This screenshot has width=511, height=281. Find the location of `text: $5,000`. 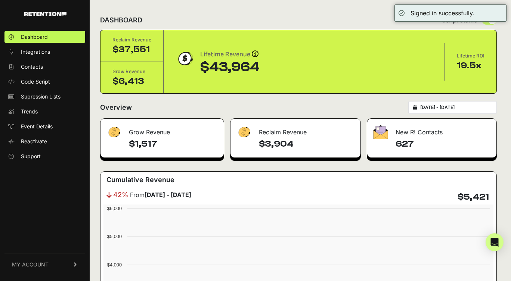

text: $5,000 is located at coordinates (114, 236).